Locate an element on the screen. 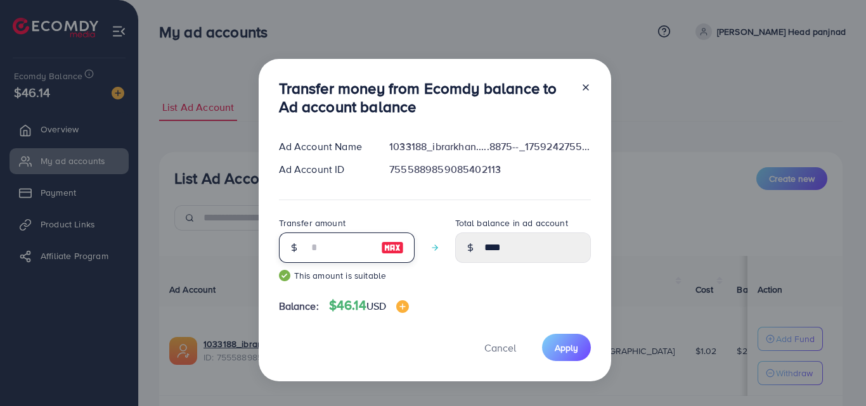 This screenshot has height=406, width=866. img: guide is located at coordinates (285, 276).